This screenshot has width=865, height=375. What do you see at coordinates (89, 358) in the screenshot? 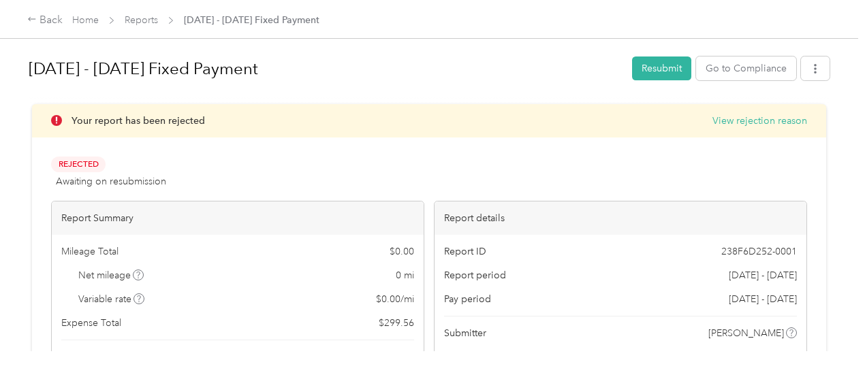
I see `span: Report total` at bounding box center [89, 358].